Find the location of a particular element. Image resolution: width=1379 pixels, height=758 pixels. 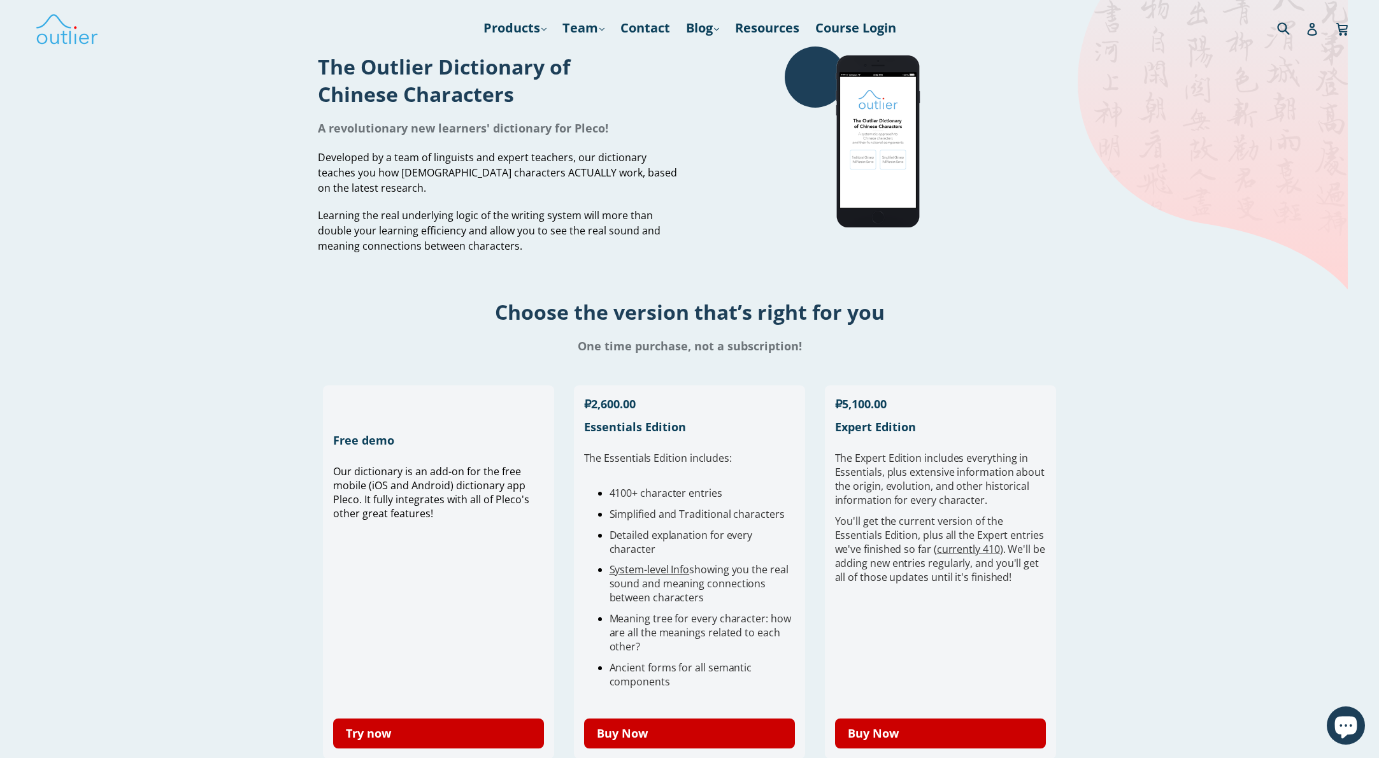

a: Resources is located at coordinates (767, 28).